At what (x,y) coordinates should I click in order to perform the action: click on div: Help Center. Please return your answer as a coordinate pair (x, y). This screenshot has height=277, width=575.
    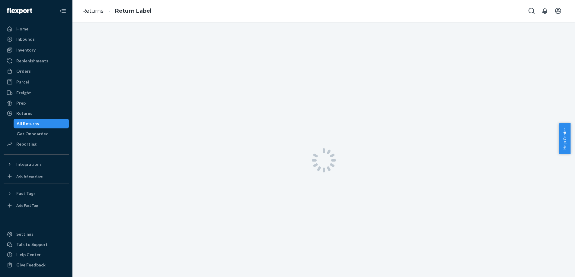
    Looking at the image, I should click on (28, 255).